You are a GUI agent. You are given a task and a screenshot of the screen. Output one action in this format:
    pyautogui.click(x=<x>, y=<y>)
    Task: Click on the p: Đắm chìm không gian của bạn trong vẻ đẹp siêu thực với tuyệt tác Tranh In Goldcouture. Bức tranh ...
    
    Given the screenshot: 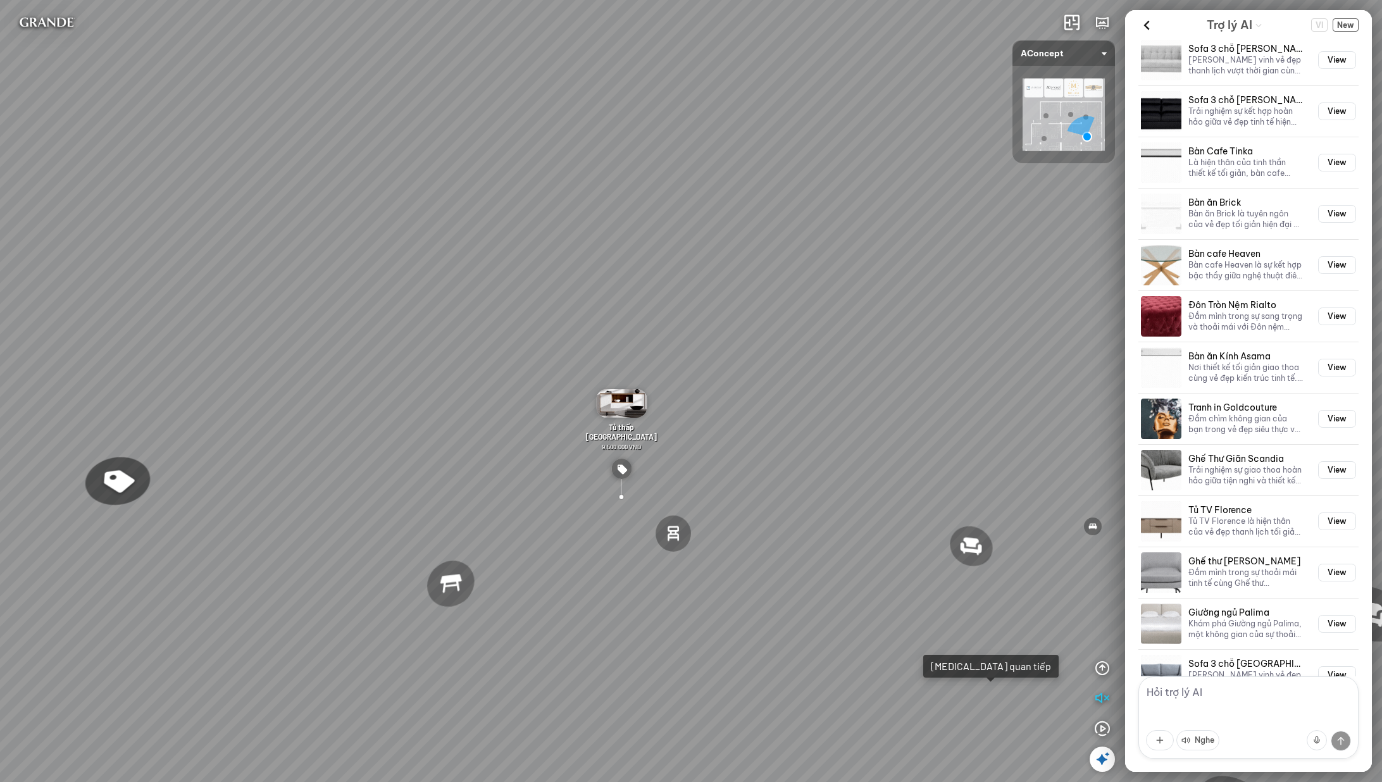 What is the action you would take?
    pyautogui.click(x=1245, y=424)
    